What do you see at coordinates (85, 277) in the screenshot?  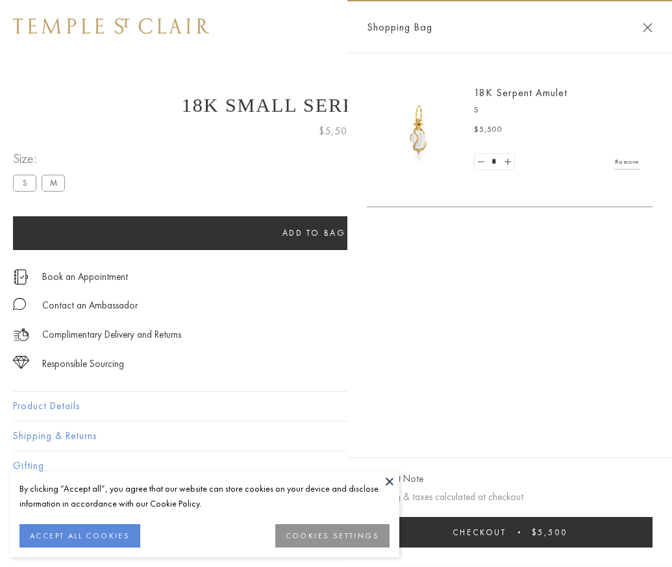 I see `a: Book an Appointment` at bounding box center [85, 277].